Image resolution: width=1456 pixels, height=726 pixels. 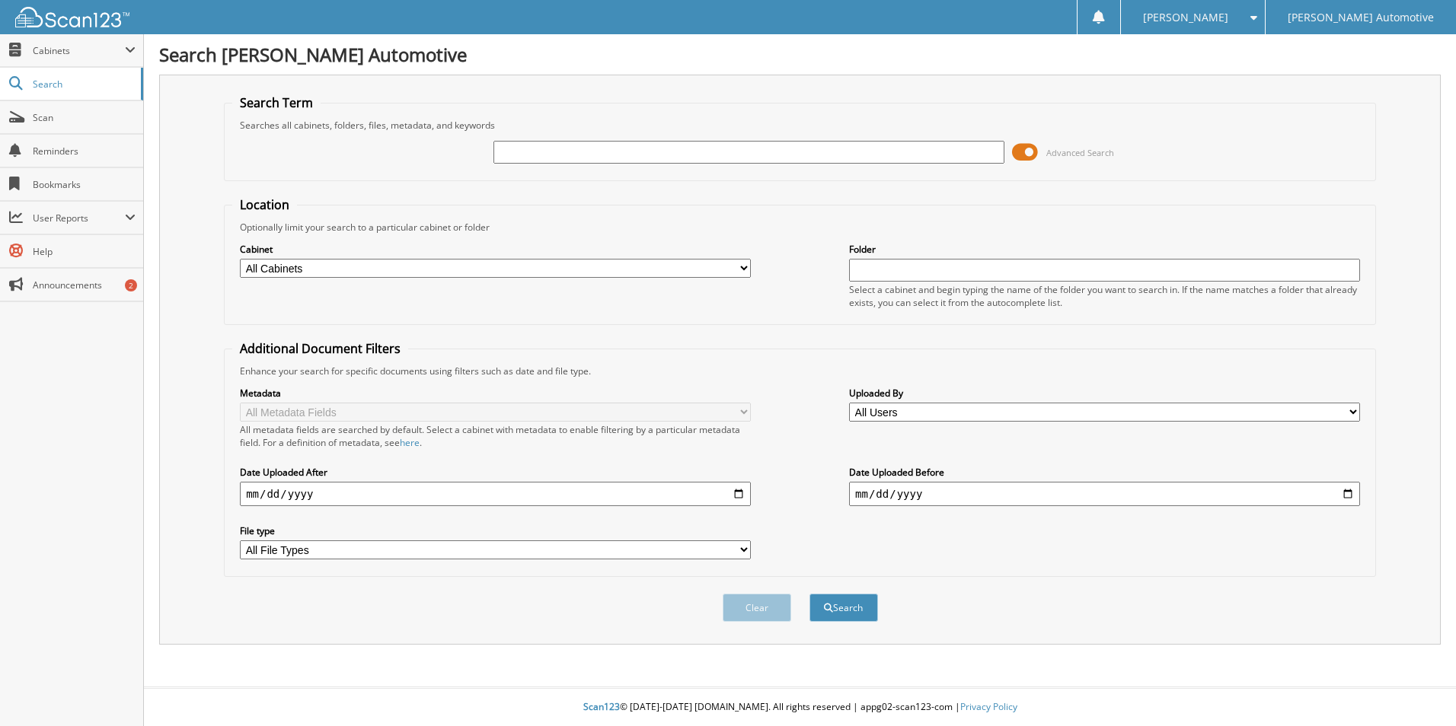 I want to click on label: Cabinet, so click(x=495, y=249).